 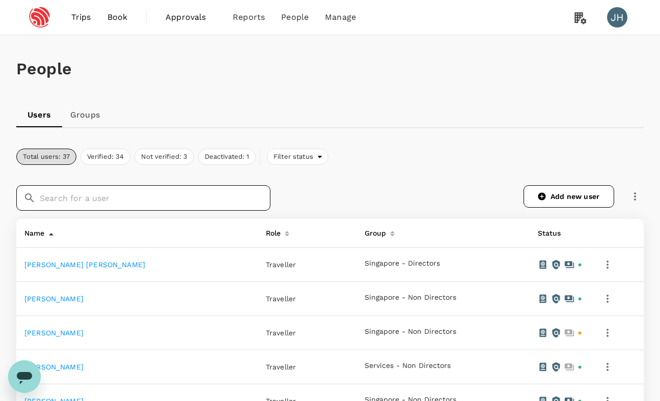 I want to click on button: Services - Non Directors, so click(x=407, y=366).